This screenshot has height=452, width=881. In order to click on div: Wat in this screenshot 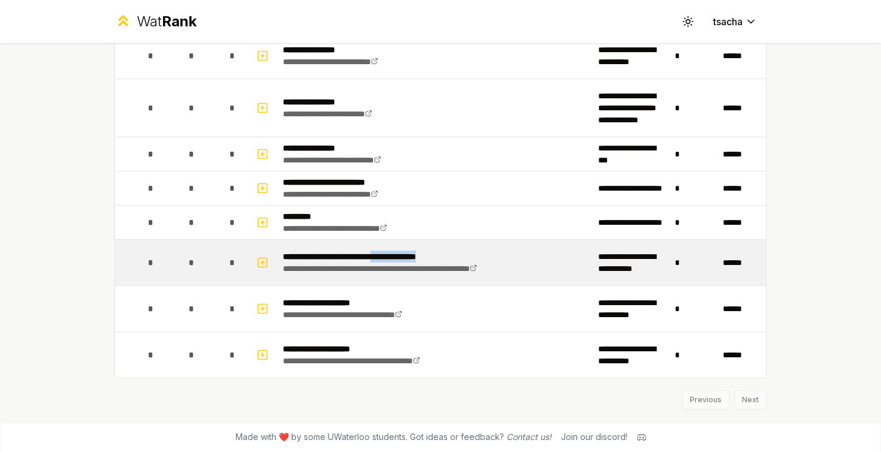, I will do `click(167, 22)`.